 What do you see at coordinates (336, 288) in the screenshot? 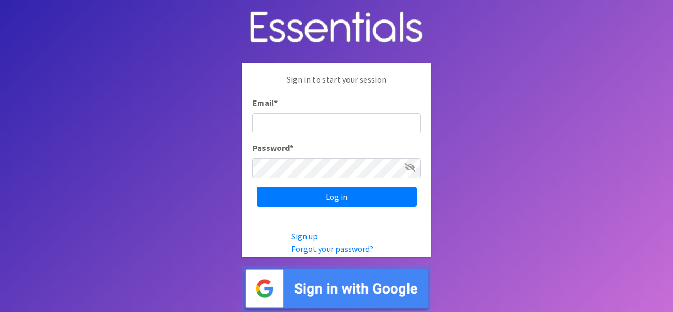
I see `img: Sign in with Google` at bounding box center [336, 288].